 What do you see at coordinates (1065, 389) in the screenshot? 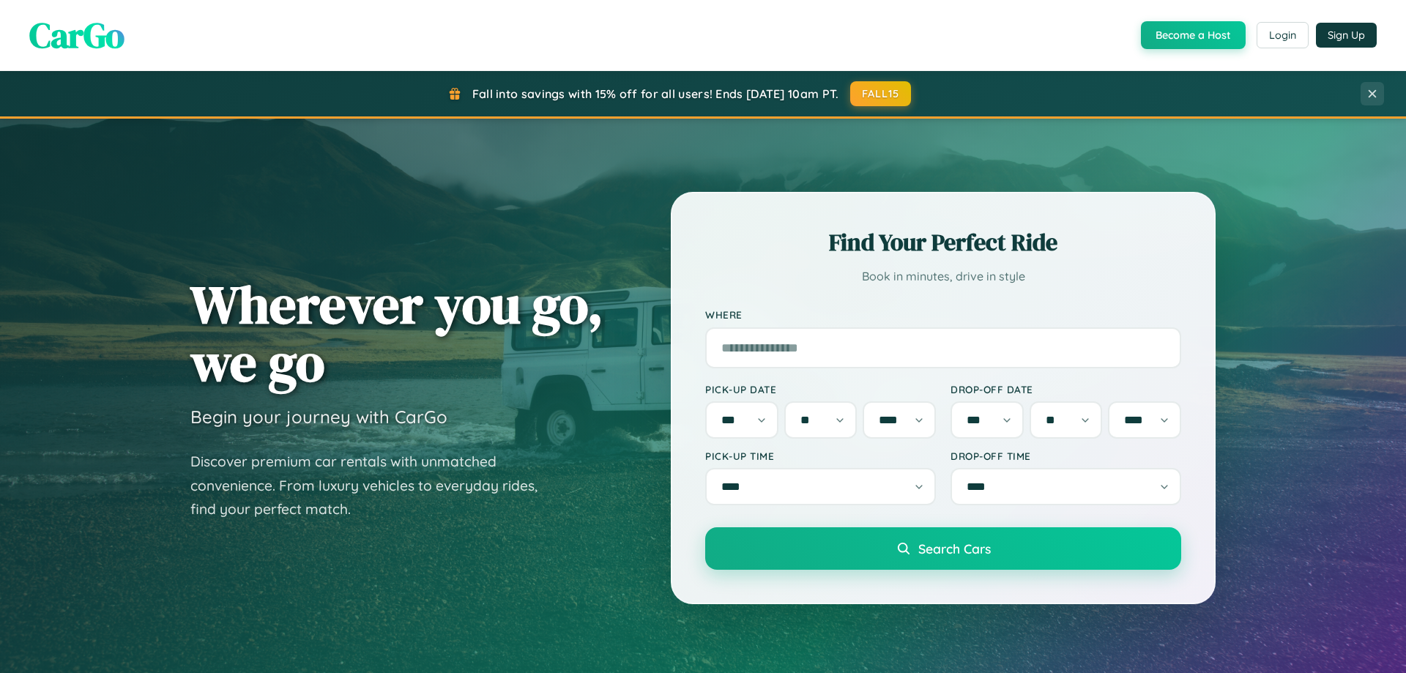
I see `label: Drop-off Date` at bounding box center [1065, 389].